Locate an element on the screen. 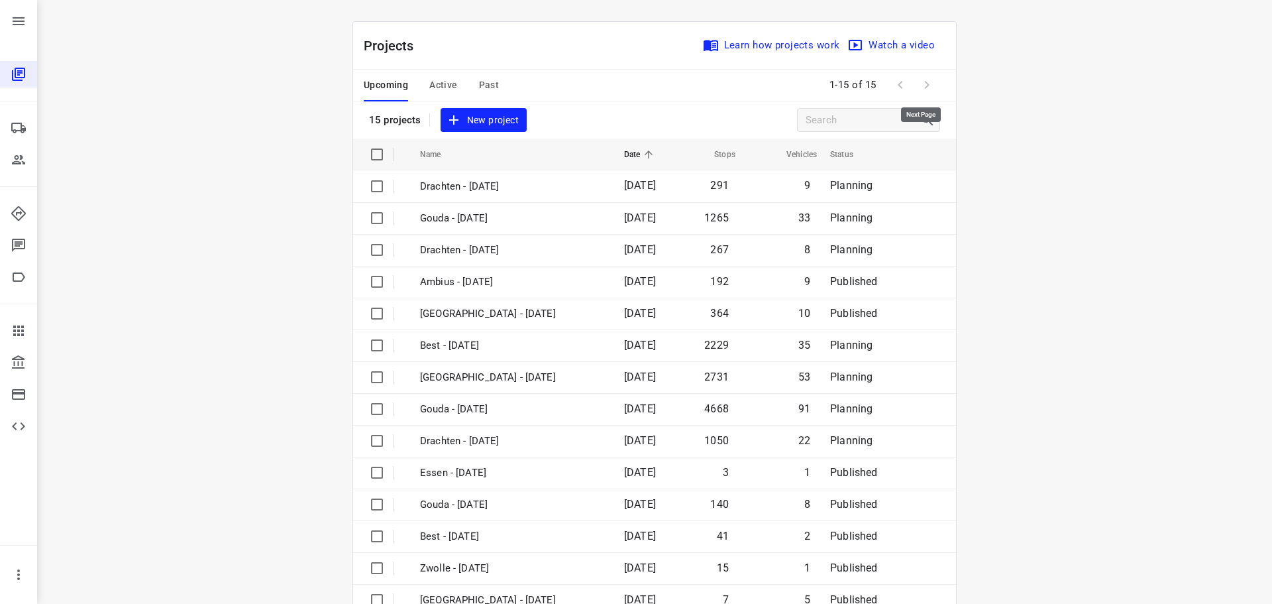  p: Zwolle - Monday is located at coordinates (512, 377).